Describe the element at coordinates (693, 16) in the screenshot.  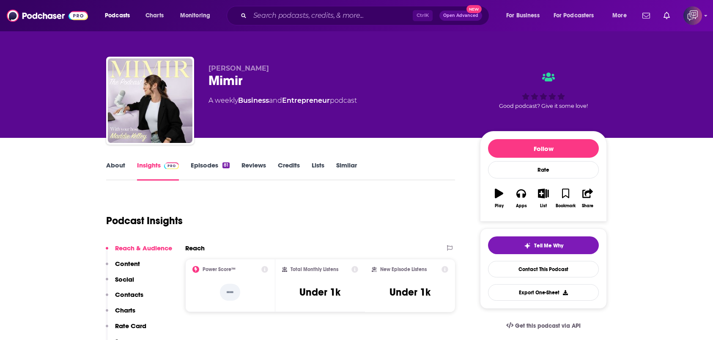
I see `button: Show profile menu` at that location.